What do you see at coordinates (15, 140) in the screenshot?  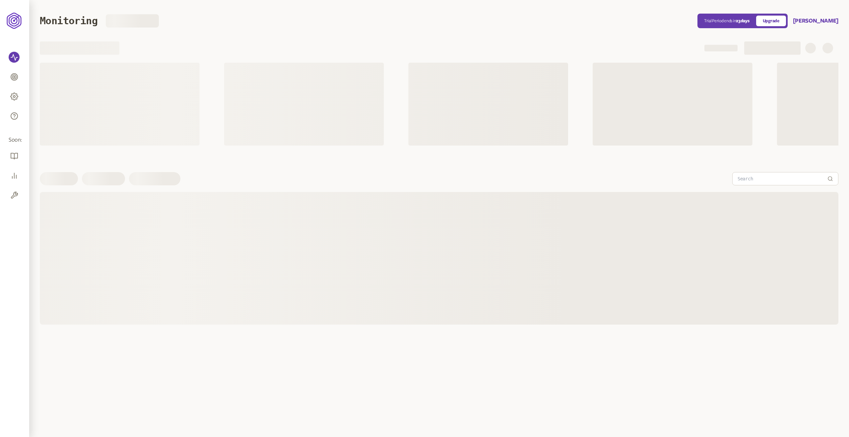 I see `span: Soon:` at bounding box center [15, 140].